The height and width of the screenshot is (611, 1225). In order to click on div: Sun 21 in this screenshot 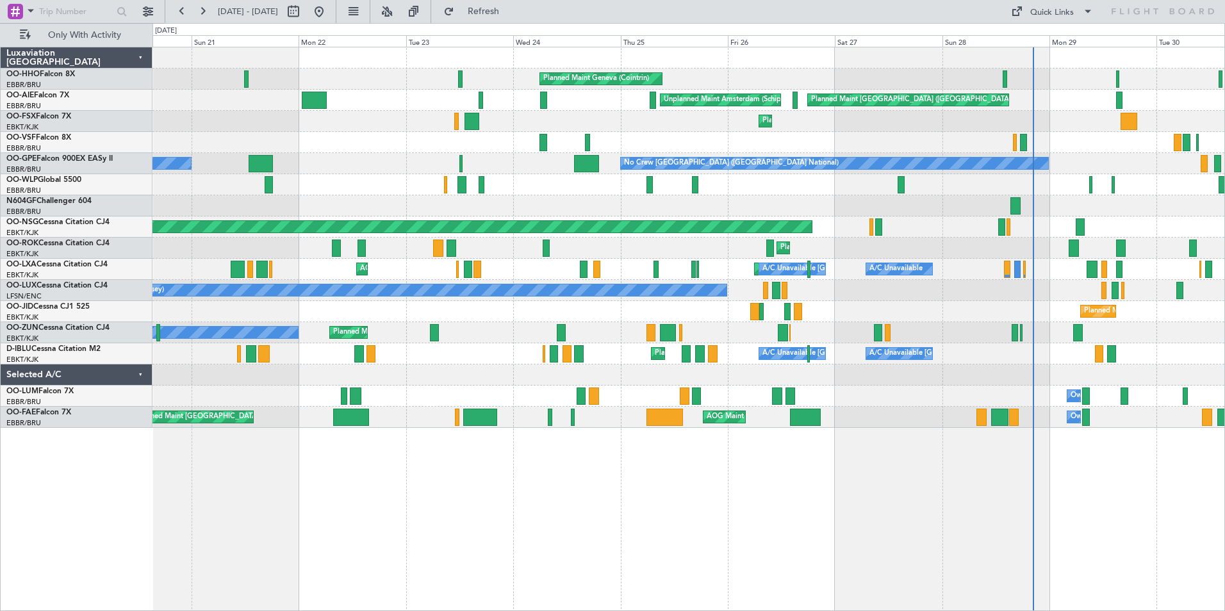, I will do `click(245, 41)`.